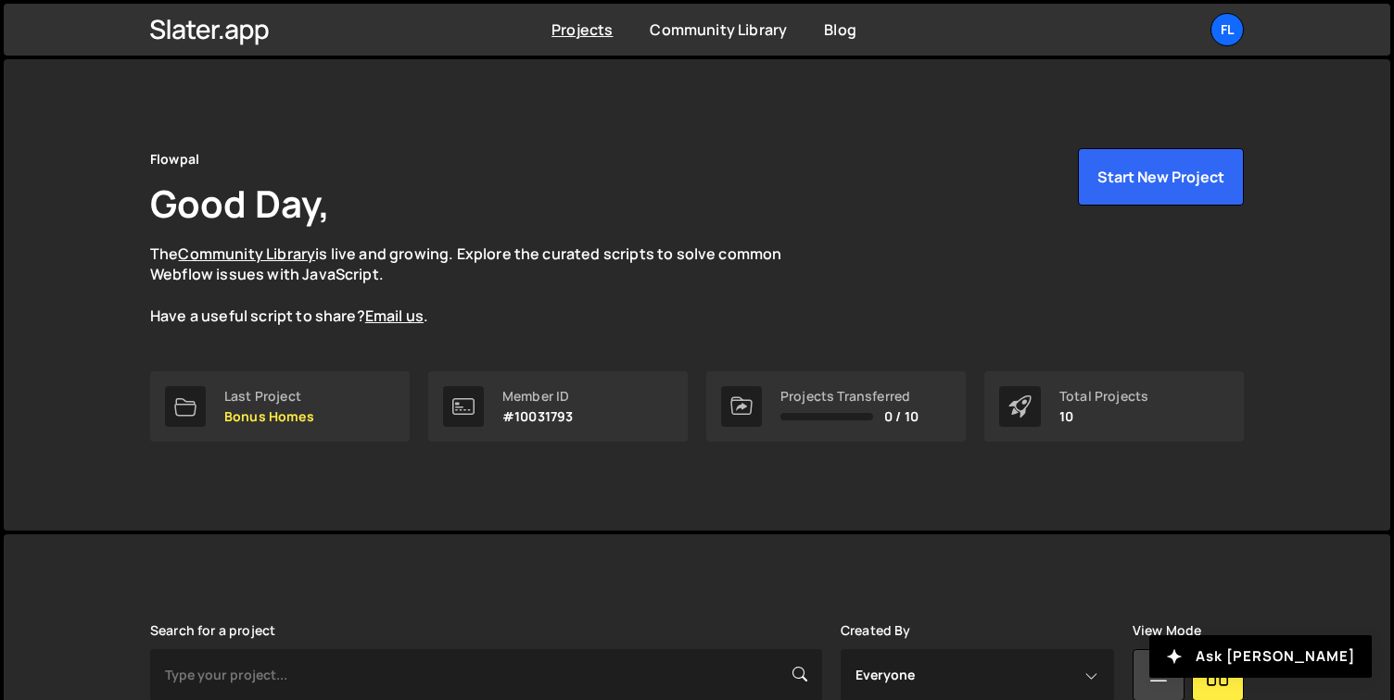 This screenshot has height=700, width=1394. What do you see at coordinates (269, 417) in the screenshot?
I see `p: Bonus Homes` at bounding box center [269, 417].